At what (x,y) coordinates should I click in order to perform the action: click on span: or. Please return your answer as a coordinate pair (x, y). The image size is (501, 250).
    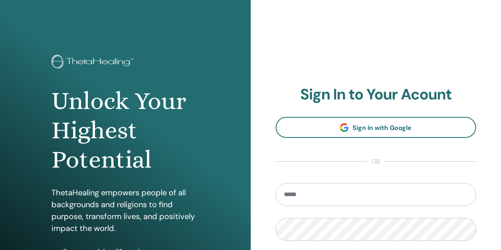
    Looking at the image, I should click on (376, 161).